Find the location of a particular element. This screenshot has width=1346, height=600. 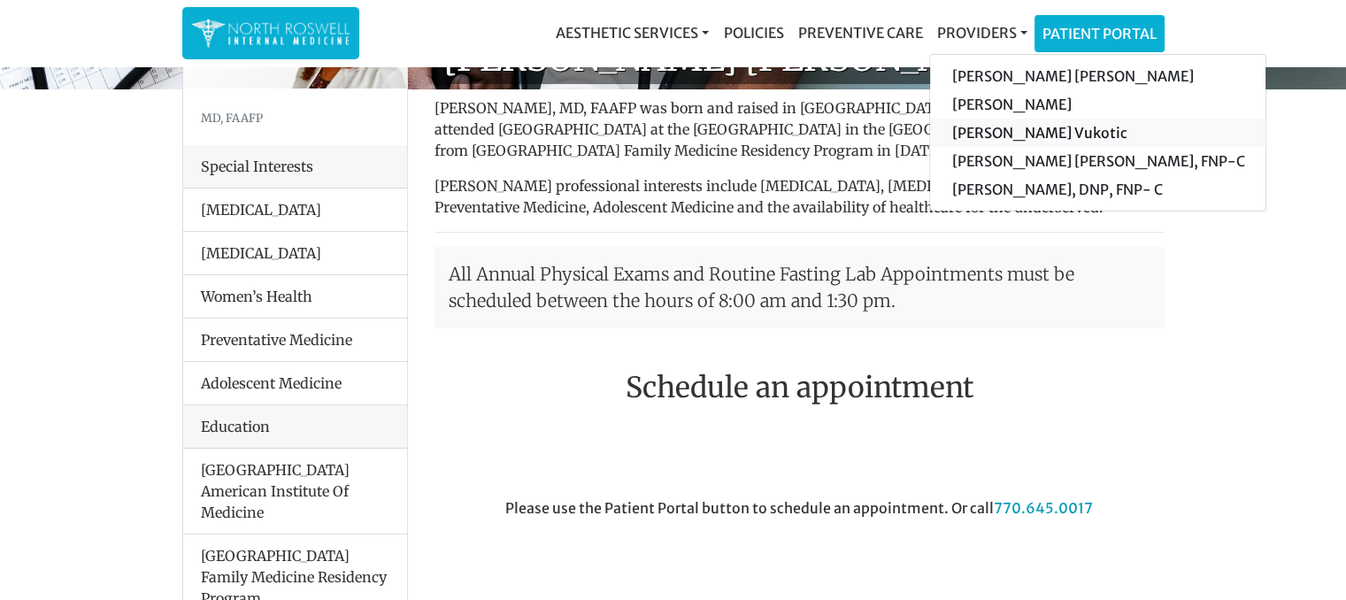

h2: Schedule an appointment is located at coordinates (799, 388).